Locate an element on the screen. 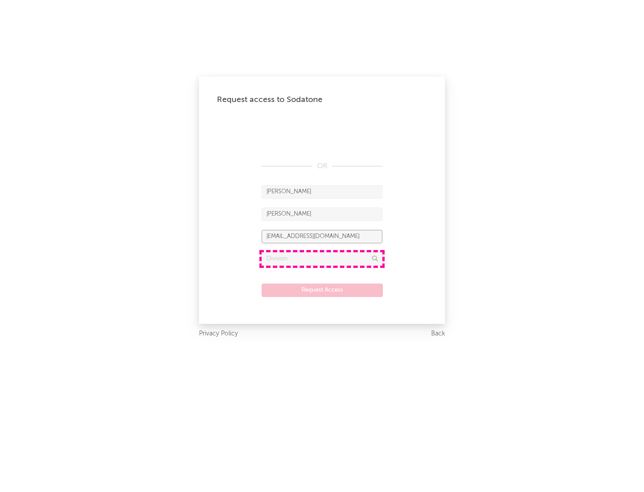 The width and height of the screenshot is (644, 492). a: Back is located at coordinates (438, 334).